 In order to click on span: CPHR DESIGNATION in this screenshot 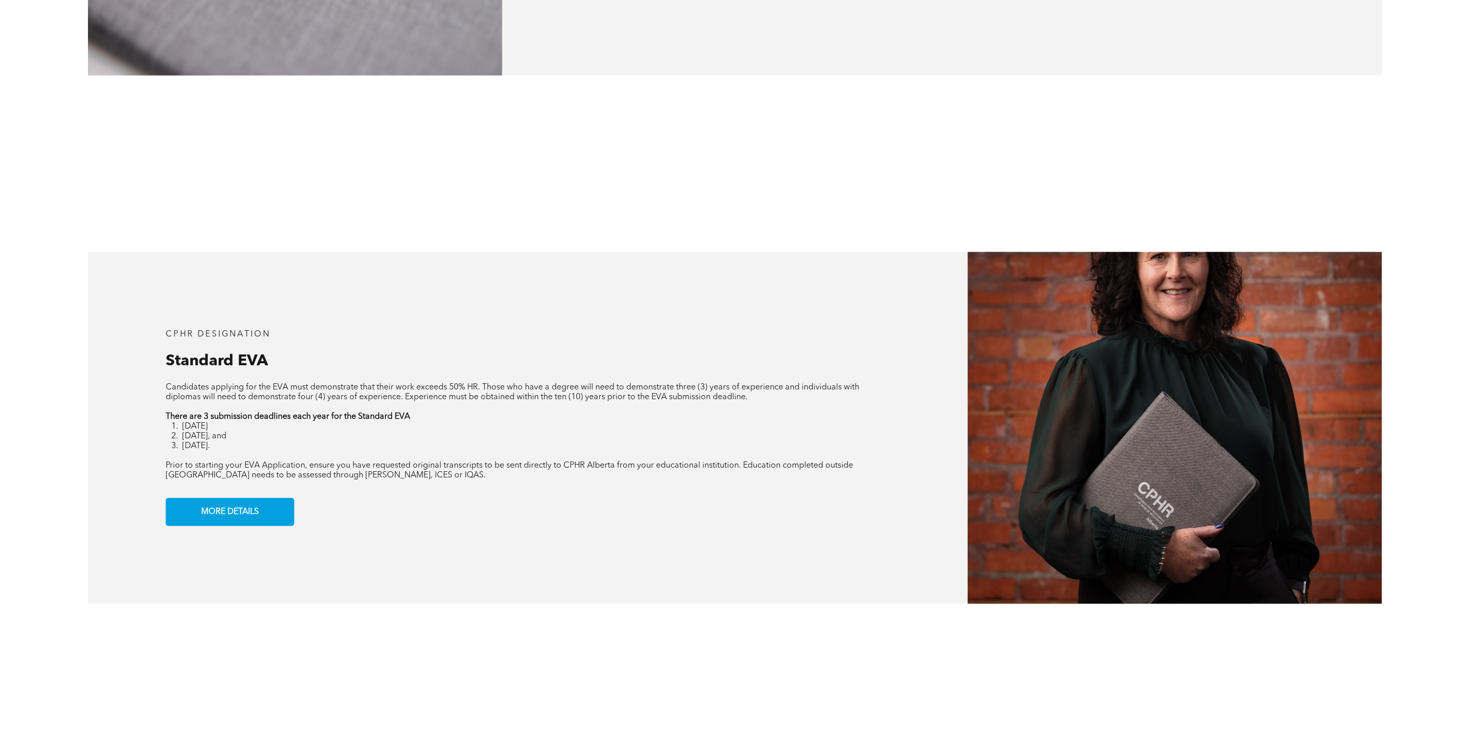, I will do `click(218, 334)`.